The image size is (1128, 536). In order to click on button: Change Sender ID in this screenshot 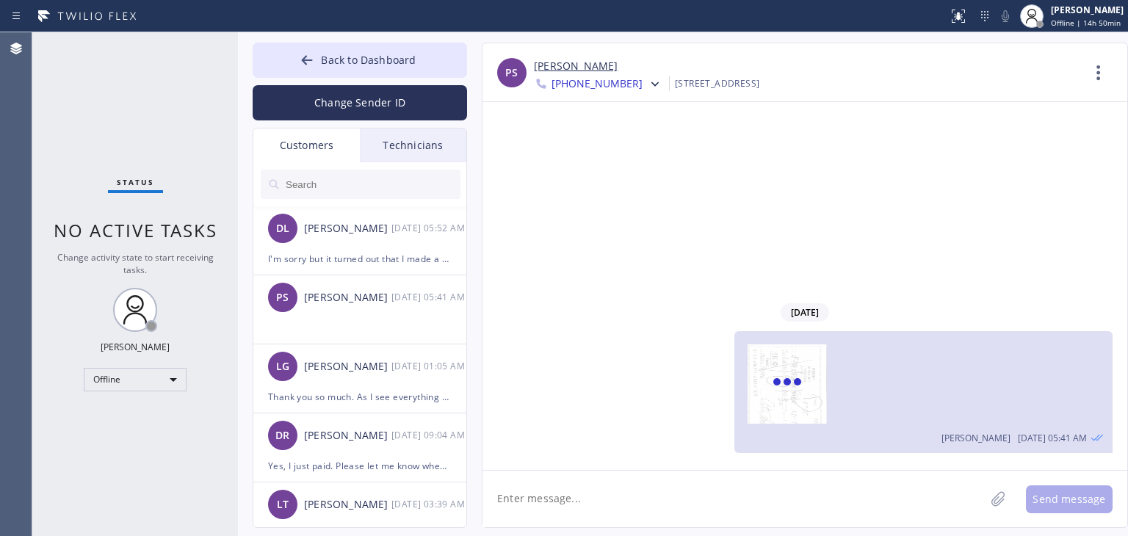, I will do `click(360, 103)`.